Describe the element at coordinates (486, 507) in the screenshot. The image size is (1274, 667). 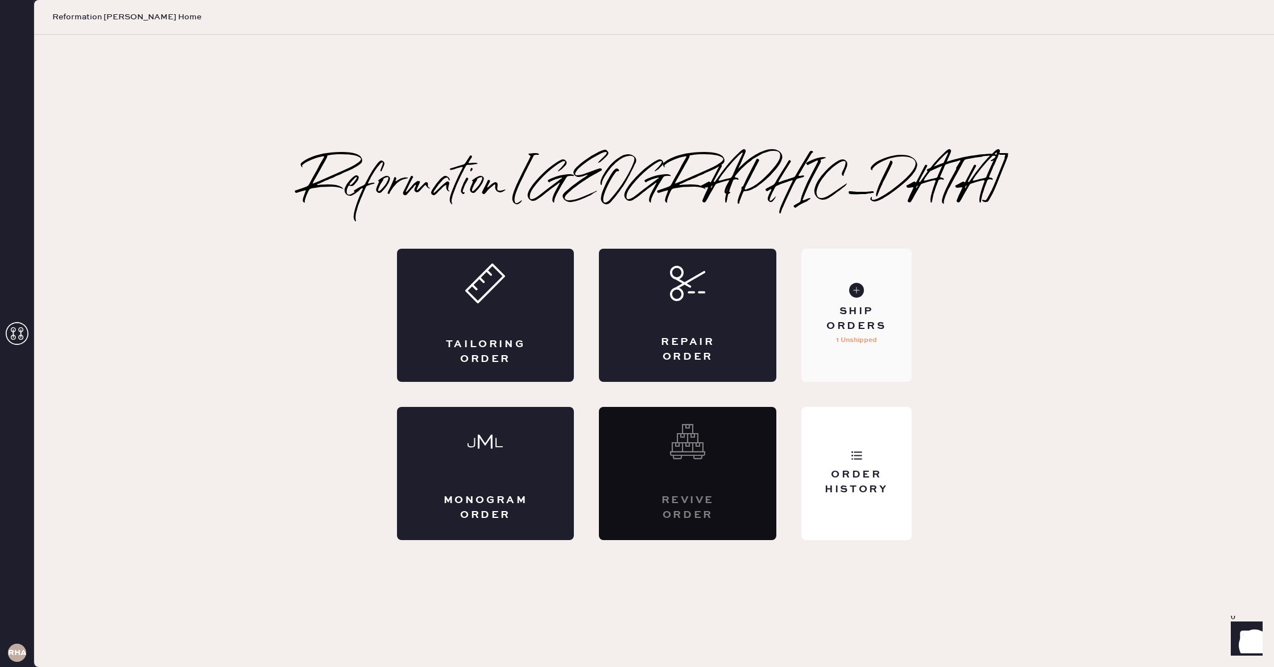
I see `div: Monogram Order` at that location.